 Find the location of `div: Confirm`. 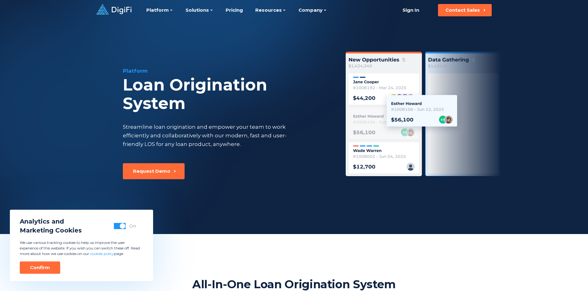

div: Confirm is located at coordinates (40, 268).